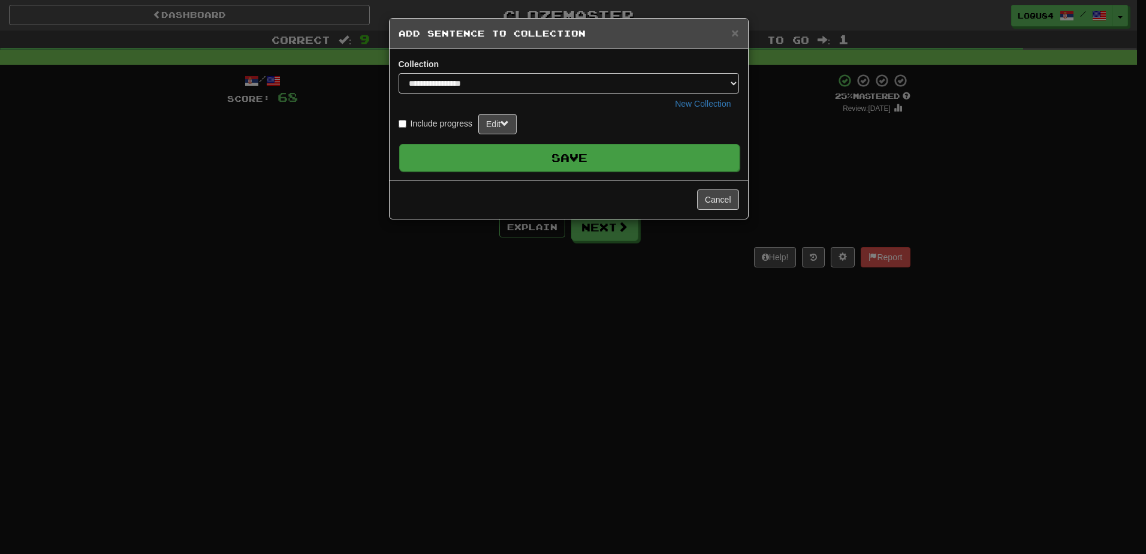 The width and height of the screenshot is (1146, 554). I want to click on button: Save, so click(569, 158).